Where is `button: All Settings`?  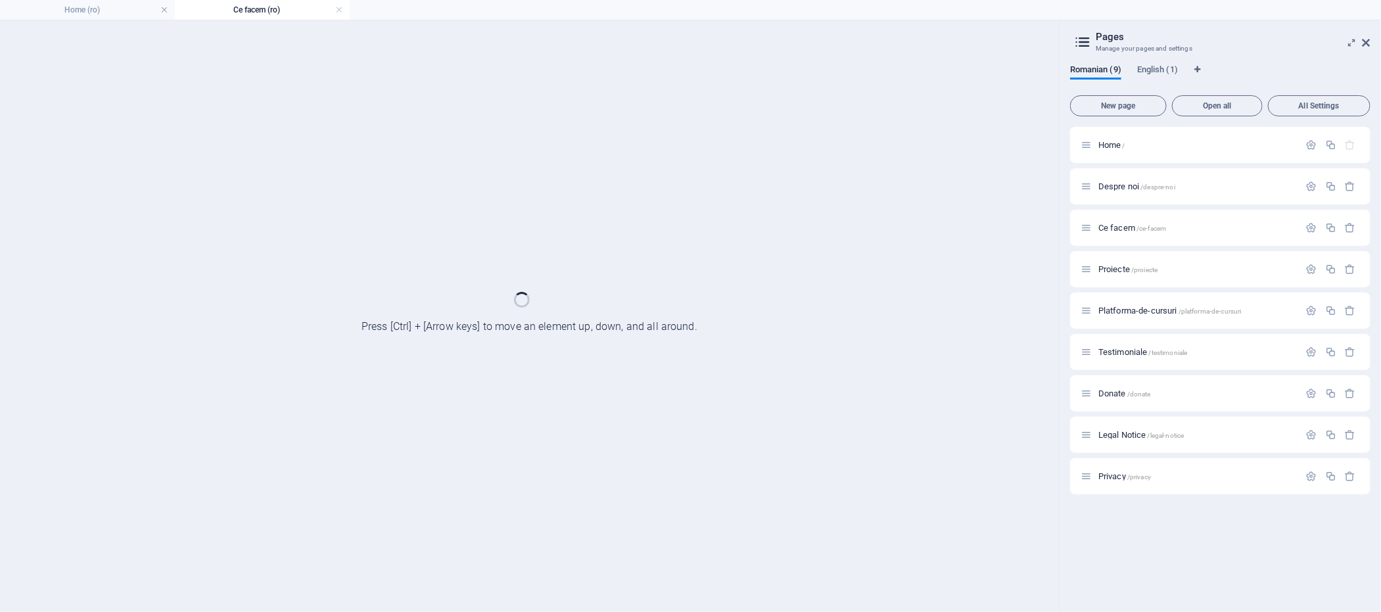 button: All Settings is located at coordinates (1319, 106).